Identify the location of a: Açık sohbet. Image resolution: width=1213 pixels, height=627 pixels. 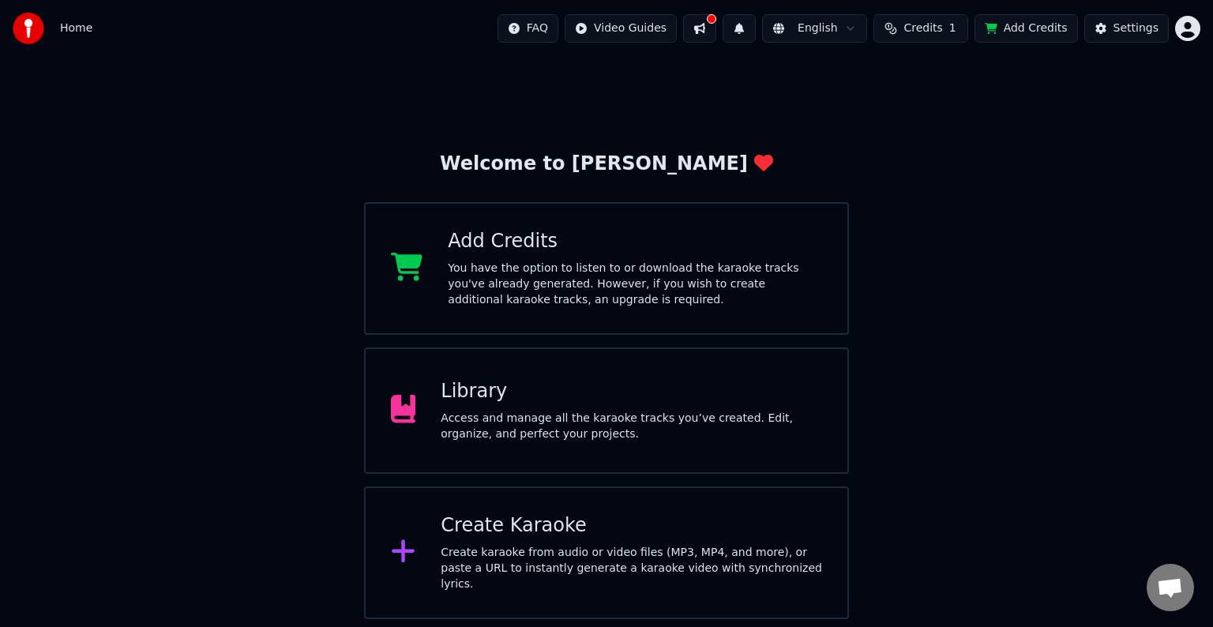
(1170, 587).